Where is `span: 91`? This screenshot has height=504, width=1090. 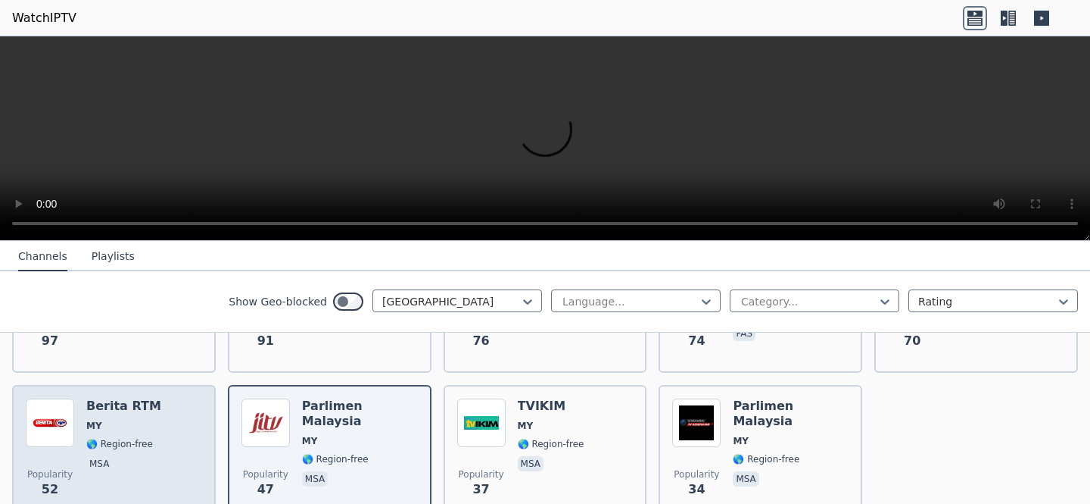
span: 91 is located at coordinates (266, 341).